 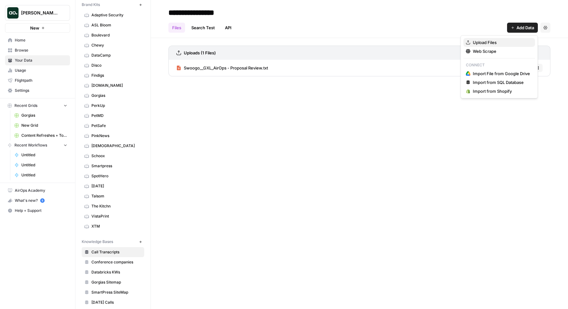 I want to click on a: Usage, so click(x=37, y=70).